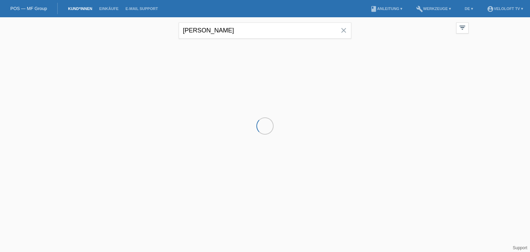 The width and height of the screenshot is (530, 252). What do you see at coordinates (344, 30) in the screenshot?
I see `i: close` at bounding box center [344, 30].